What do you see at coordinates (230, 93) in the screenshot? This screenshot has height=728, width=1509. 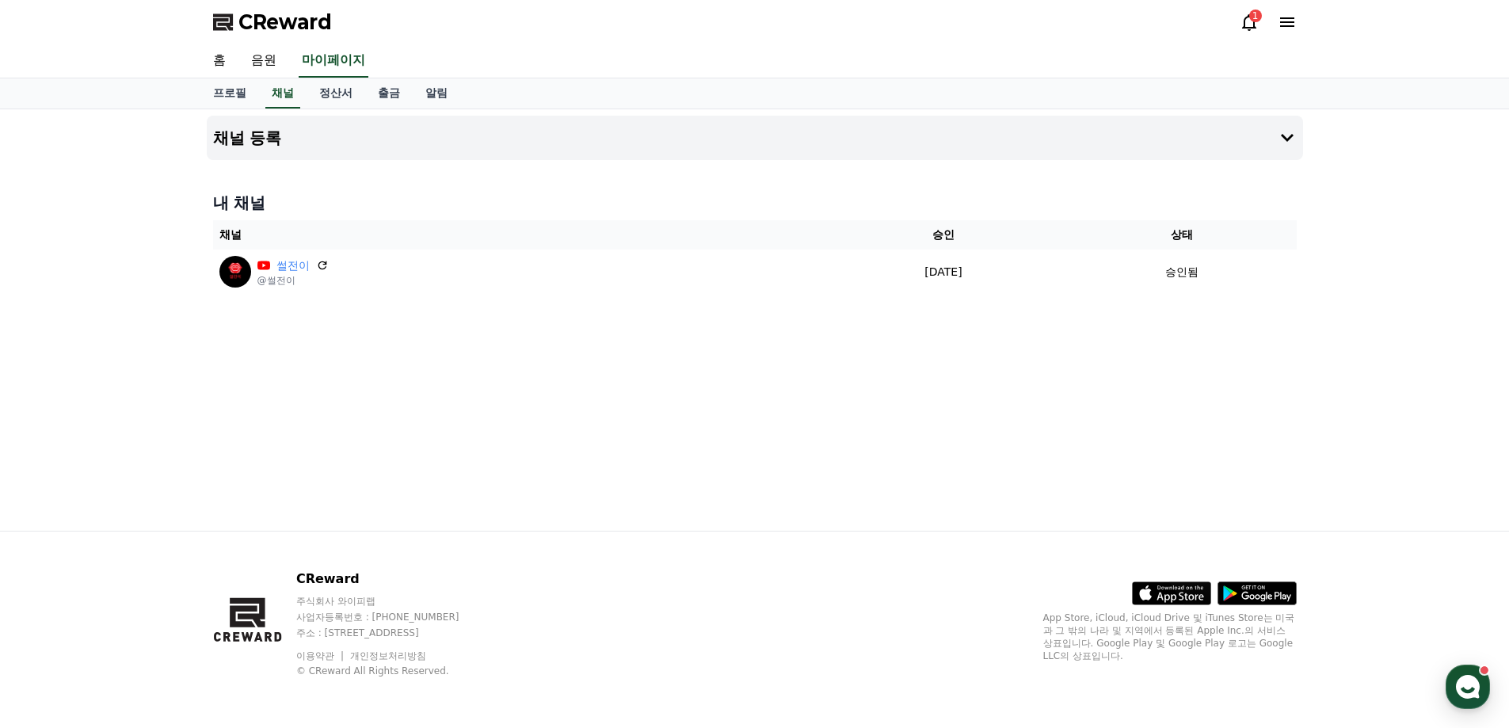 I see `a: 프로필` at bounding box center [230, 93].